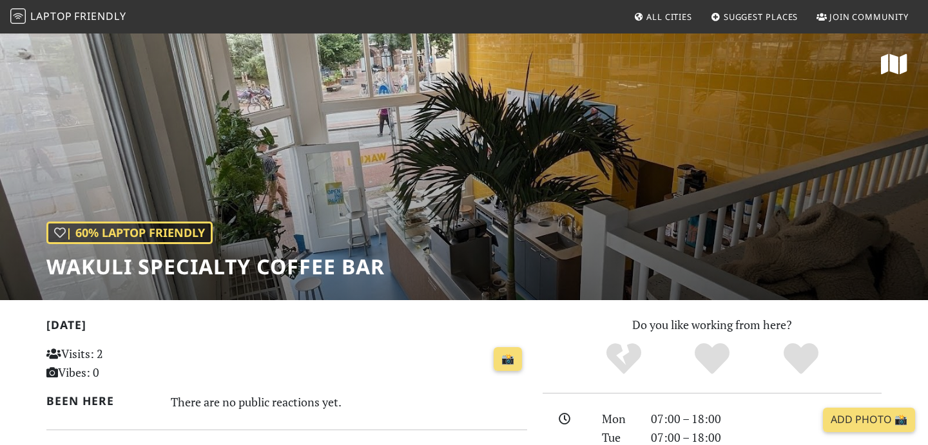  I want to click on div: There are no public reactions yet., so click(349, 402).